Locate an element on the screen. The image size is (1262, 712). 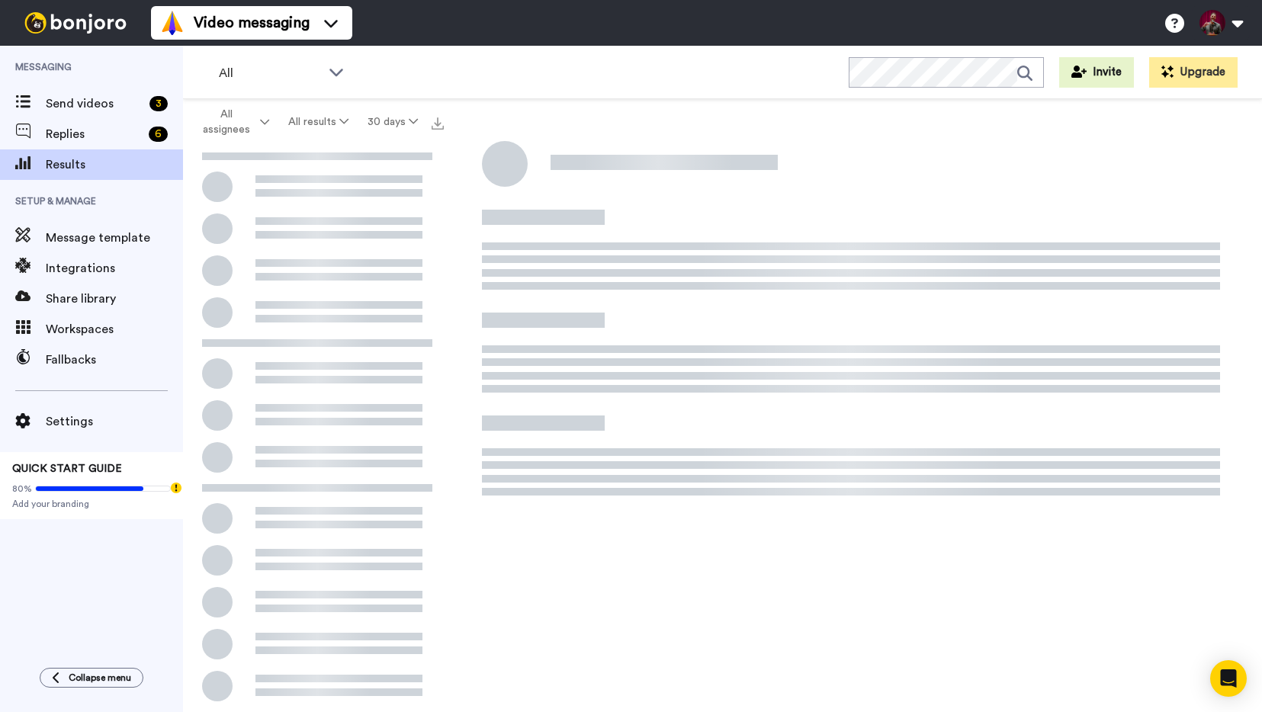
span: Integrations is located at coordinates (114, 269).